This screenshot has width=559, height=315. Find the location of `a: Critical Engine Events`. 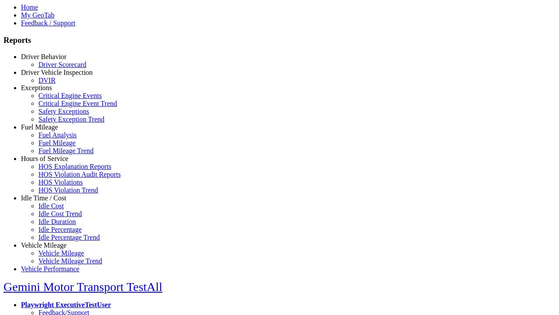

a: Critical Engine Events is located at coordinates (70, 95).